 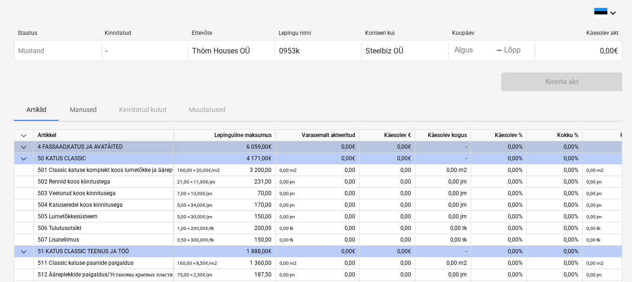 I want to click on div: Käesolev akt, so click(x=578, y=33).